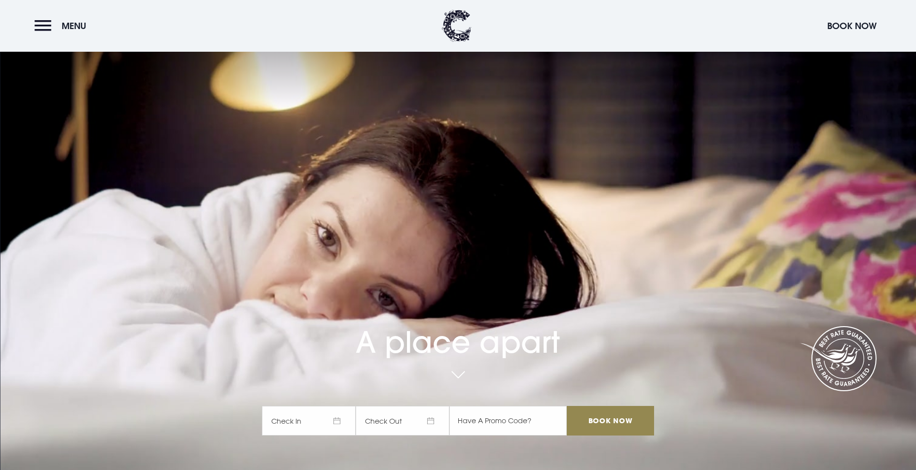 Image resolution: width=916 pixels, height=470 pixels. Describe the element at coordinates (610, 421) in the screenshot. I see `input: Book Now` at that location.